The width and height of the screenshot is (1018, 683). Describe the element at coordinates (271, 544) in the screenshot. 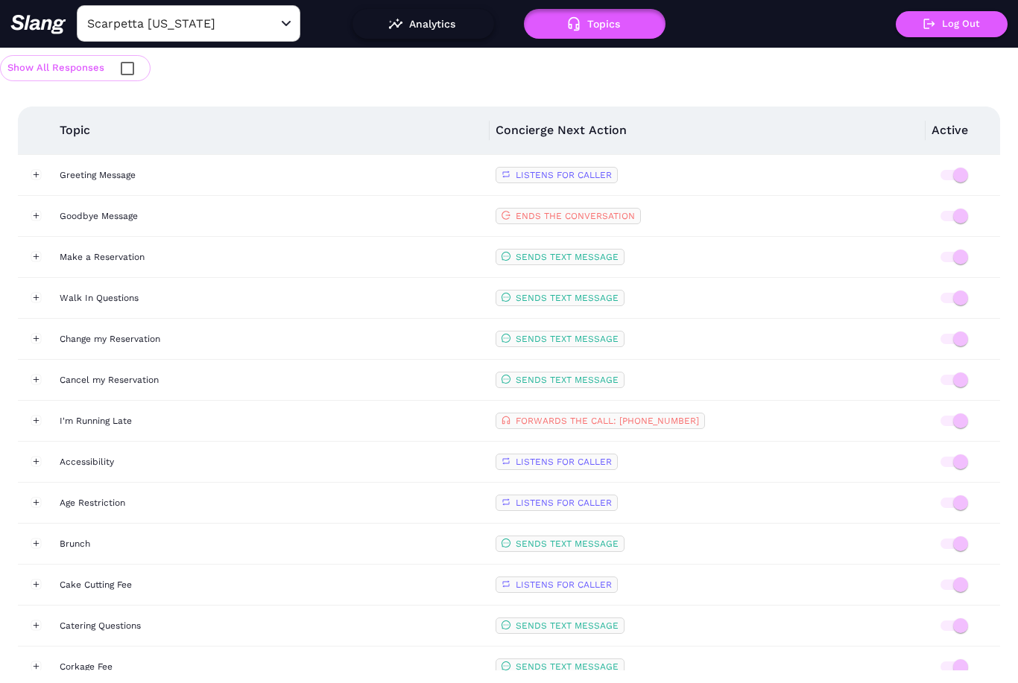

I see `div: Brunch` at that location.